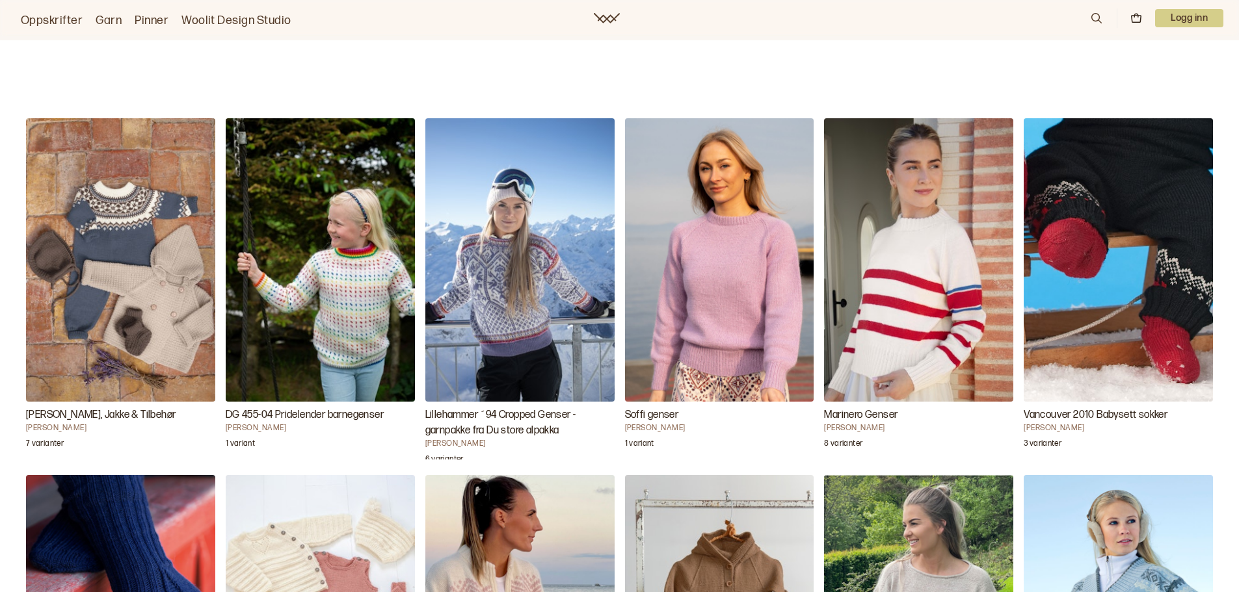  What do you see at coordinates (519, 289) in the screenshot?
I see `a: Lillehammer ´94 Cropped Genser - garnpakke fra Du store alpakka` at bounding box center [519, 289].